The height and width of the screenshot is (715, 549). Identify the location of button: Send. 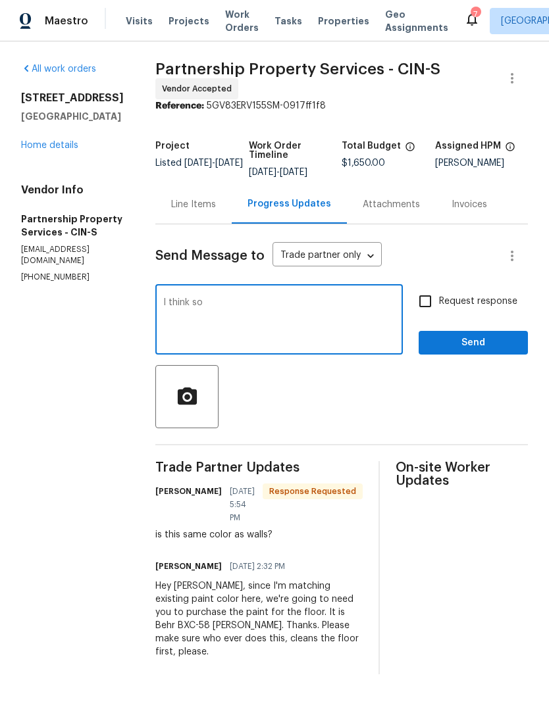
(473, 343).